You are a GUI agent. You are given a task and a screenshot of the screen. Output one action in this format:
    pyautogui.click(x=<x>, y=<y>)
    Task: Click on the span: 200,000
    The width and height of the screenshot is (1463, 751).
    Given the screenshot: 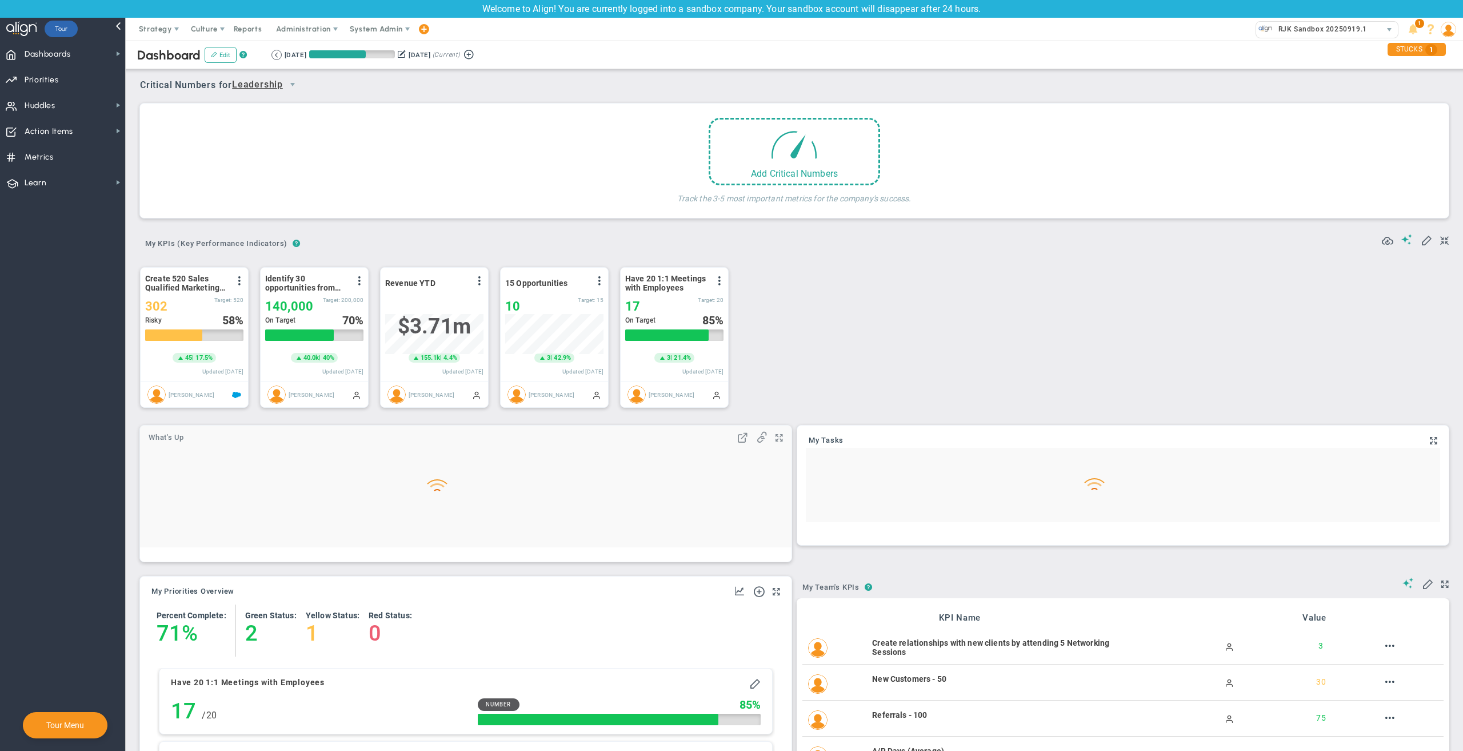 What is the action you would take?
    pyautogui.click(x=352, y=300)
    